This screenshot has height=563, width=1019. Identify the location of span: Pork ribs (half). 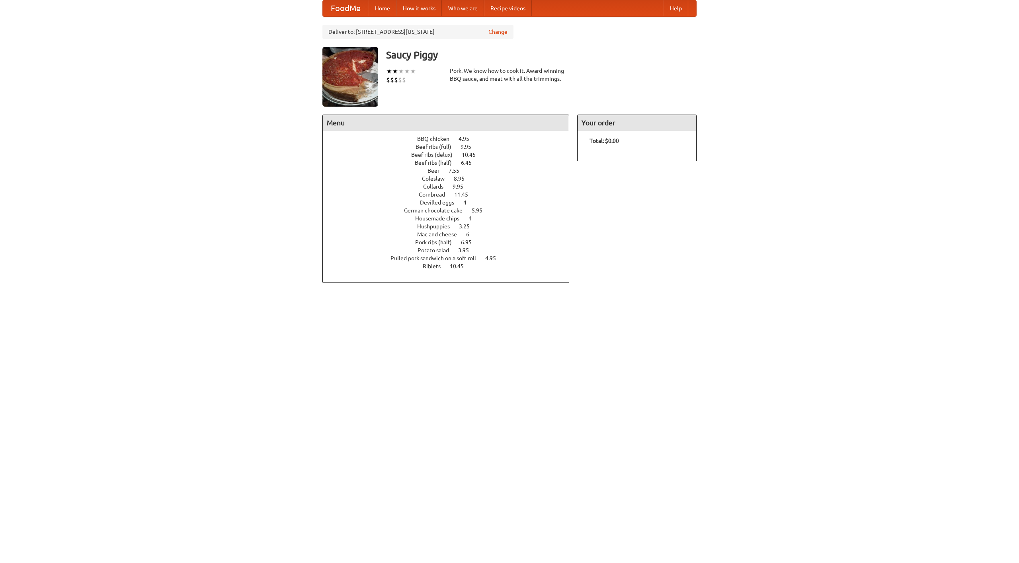
(438, 242).